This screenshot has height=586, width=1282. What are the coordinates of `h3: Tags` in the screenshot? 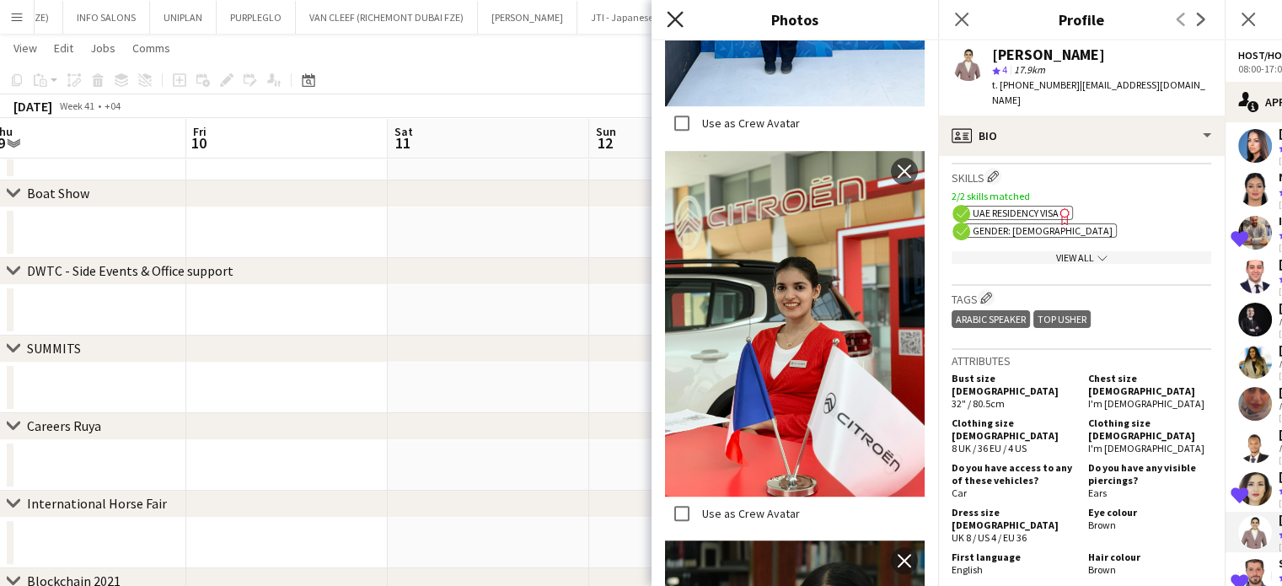 It's located at (1081, 297).